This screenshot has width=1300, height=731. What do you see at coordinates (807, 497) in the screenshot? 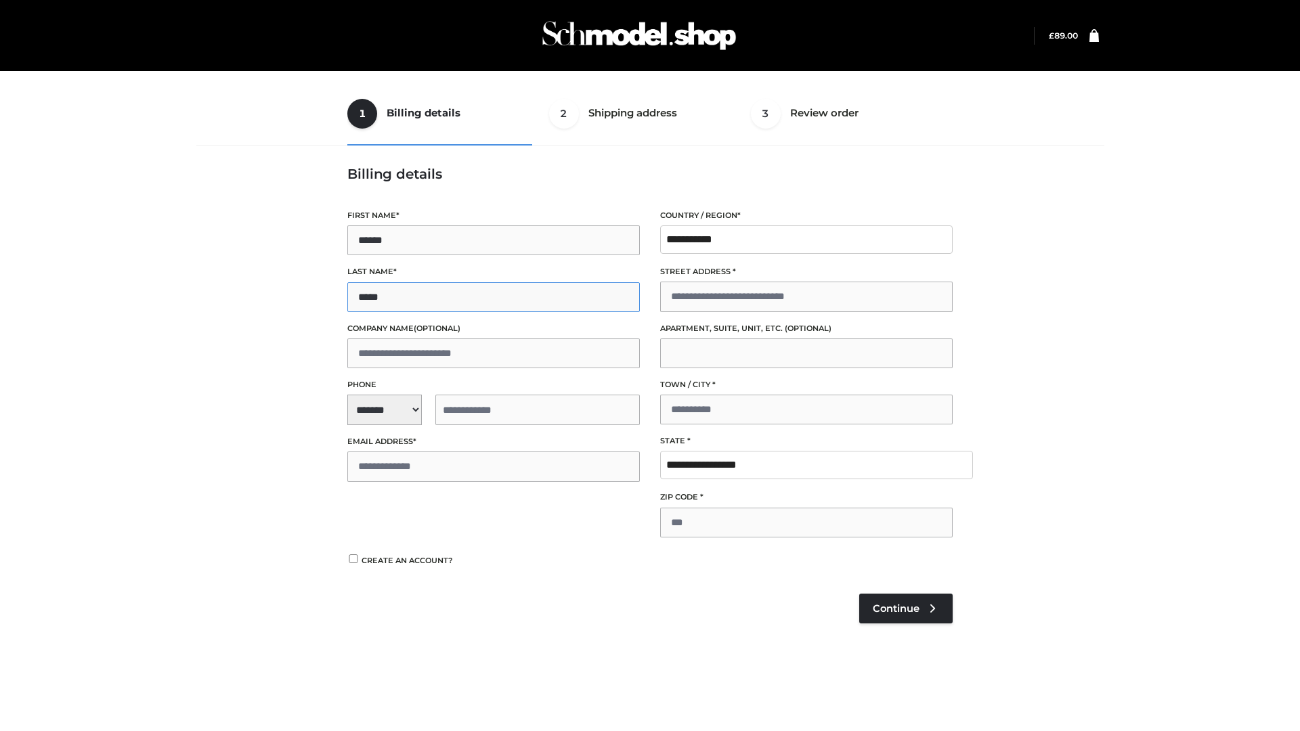
I see `label: ZIP Code` at bounding box center [807, 497].